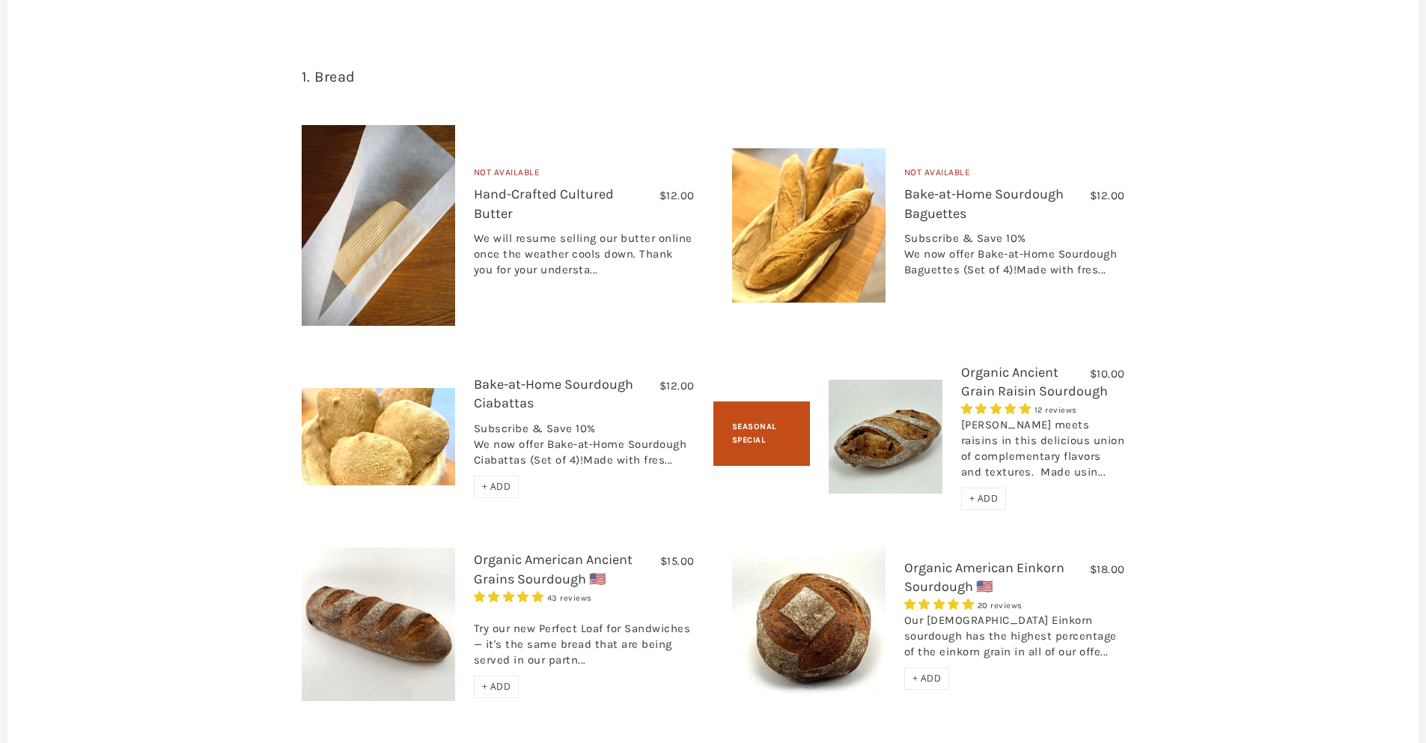 The width and height of the screenshot is (1426, 743). What do you see at coordinates (761, 433) in the screenshot?
I see `div: Seasonal Special` at bounding box center [761, 433].